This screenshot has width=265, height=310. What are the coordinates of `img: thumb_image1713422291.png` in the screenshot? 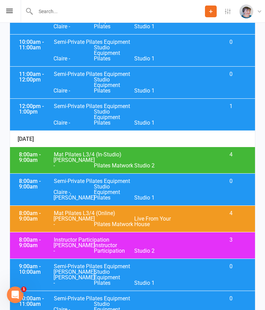 It's located at (246, 11).